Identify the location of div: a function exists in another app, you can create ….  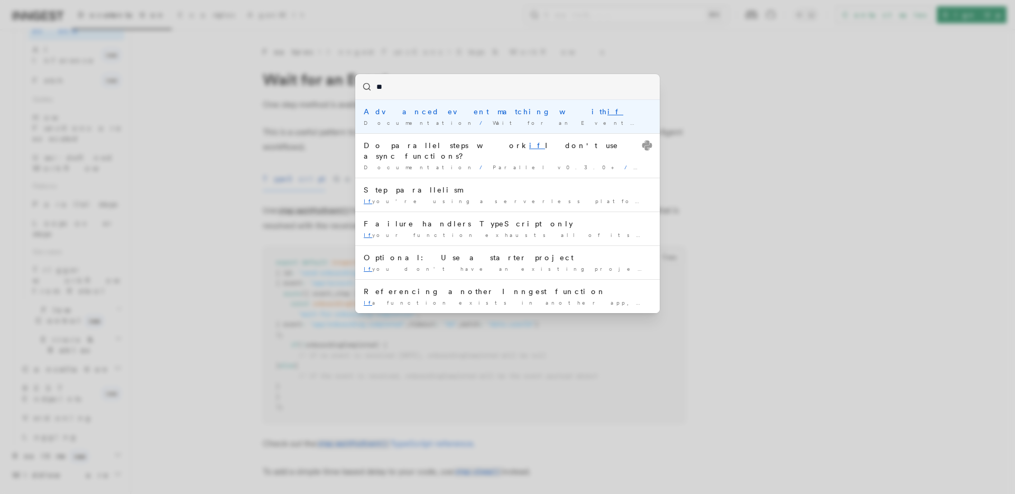
(507, 302).